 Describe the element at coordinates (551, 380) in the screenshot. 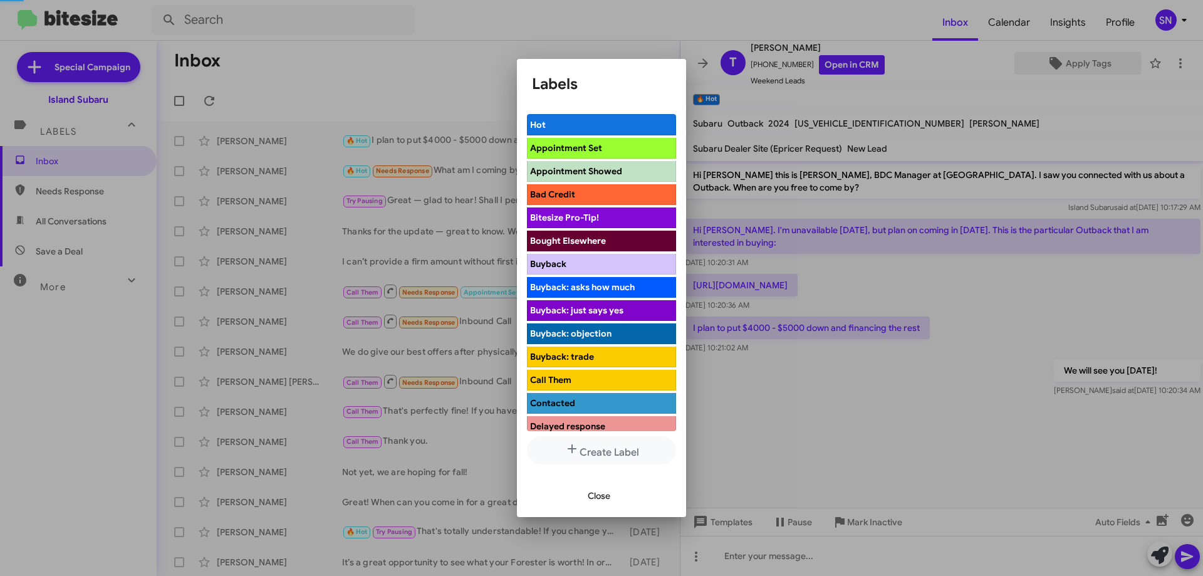

I see `span: Call Them` at that location.